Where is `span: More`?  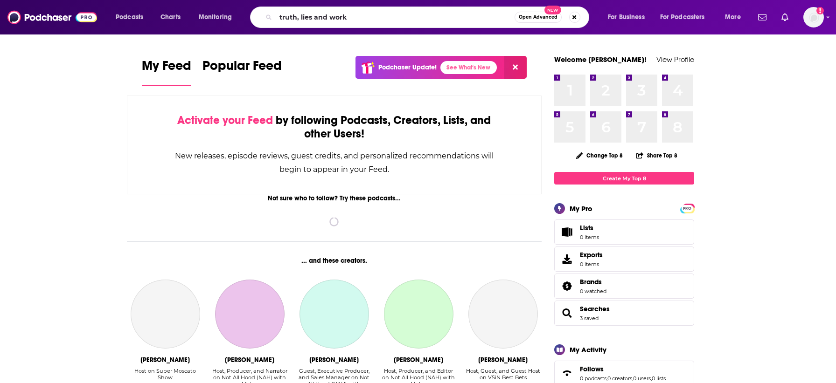 span: More is located at coordinates (733, 17).